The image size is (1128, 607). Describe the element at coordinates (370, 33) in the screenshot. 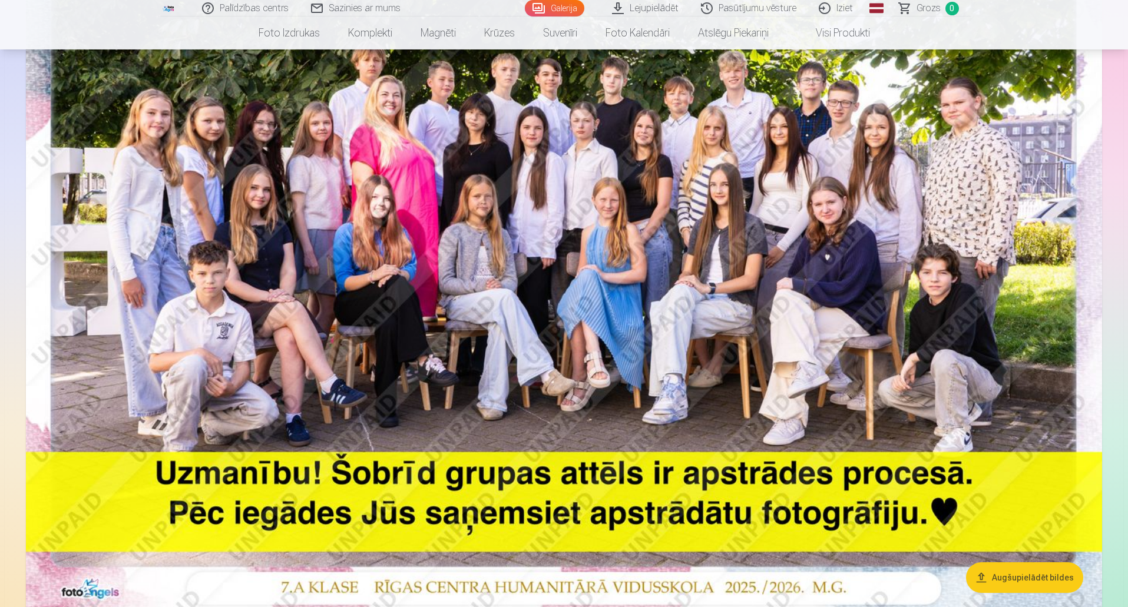

I see `a: Komplekti` at that location.